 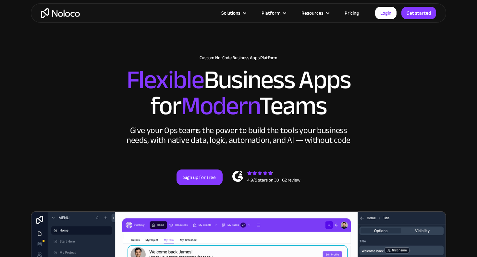 What do you see at coordinates (419, 13) in the screenshot?
I see `a: Get started` at bounding box center [419, 13].